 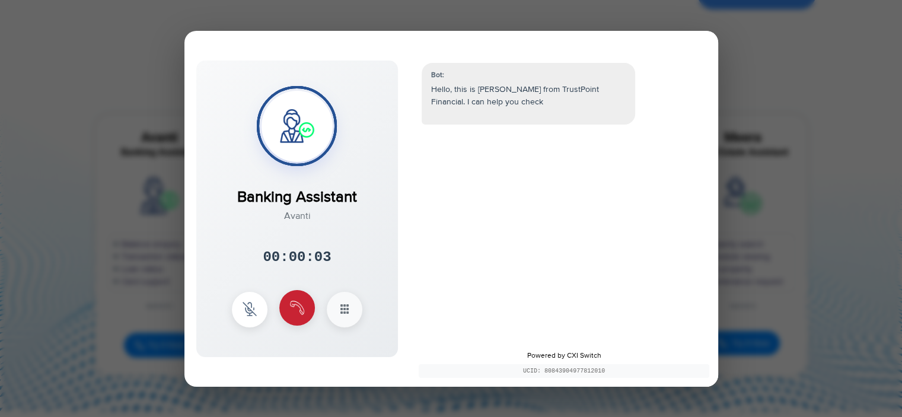 What do you see at coordinates (564, 364) in the screenshot?
I see `div: Powered by CXI Switch` at bounding box center [564, 364].